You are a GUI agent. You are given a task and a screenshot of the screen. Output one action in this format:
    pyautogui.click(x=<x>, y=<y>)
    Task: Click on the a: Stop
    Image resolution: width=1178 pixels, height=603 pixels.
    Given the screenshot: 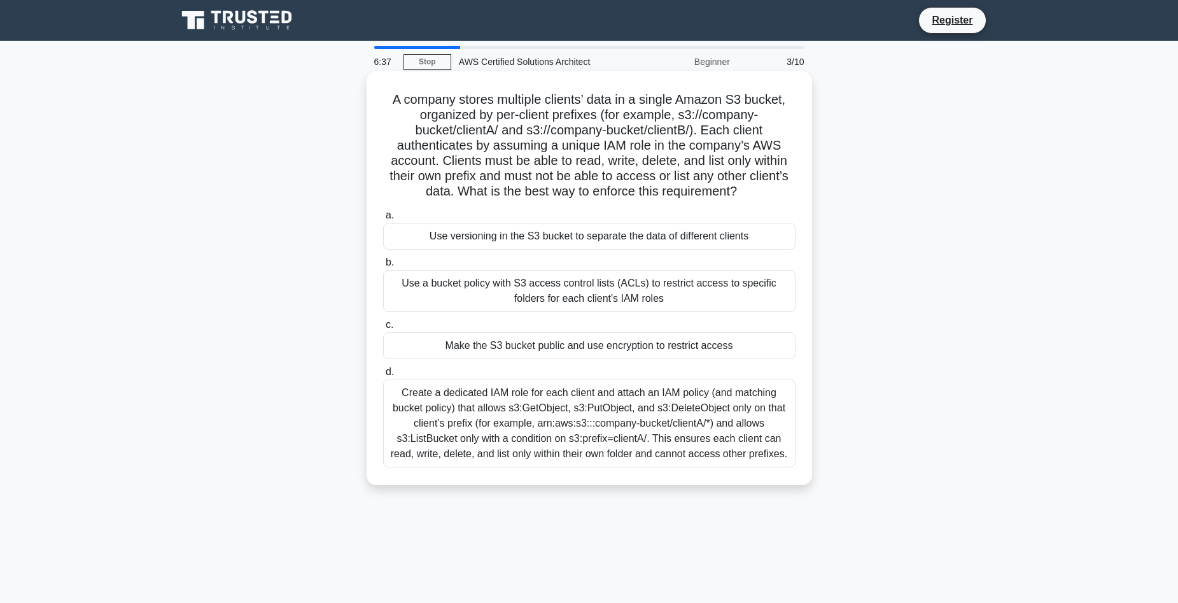 What is the action you would take?
    pyautogui.click(x=427, y=62)
    